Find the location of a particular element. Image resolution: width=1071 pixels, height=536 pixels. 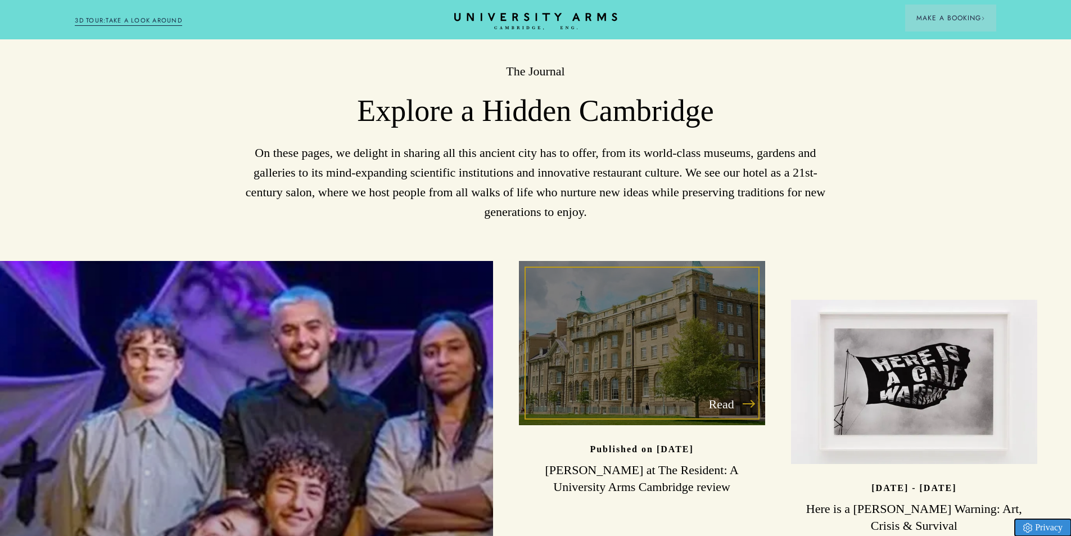

img: Privacy is located at coordinates (1028, 527).